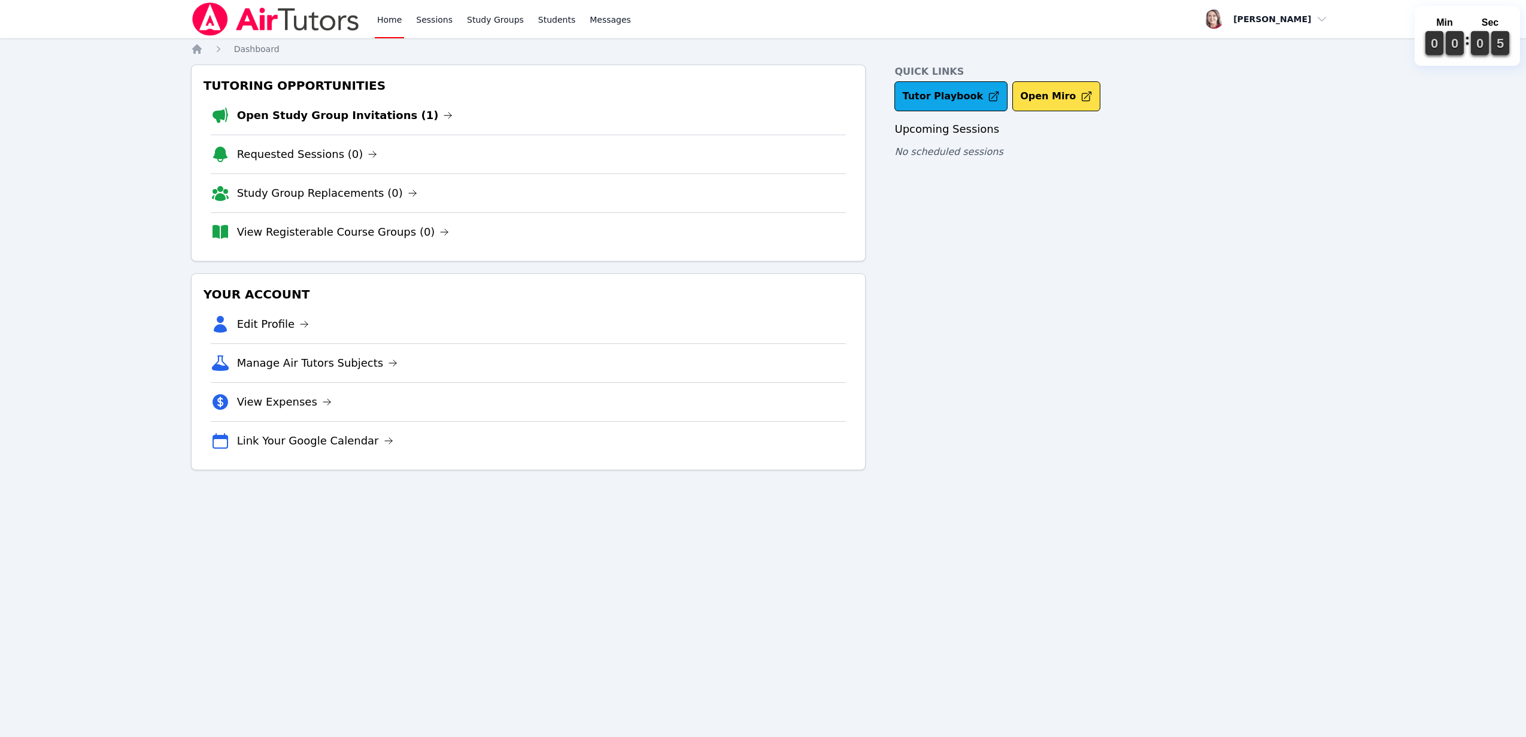  I want to click on h3: Your Account, so click(529, 294).